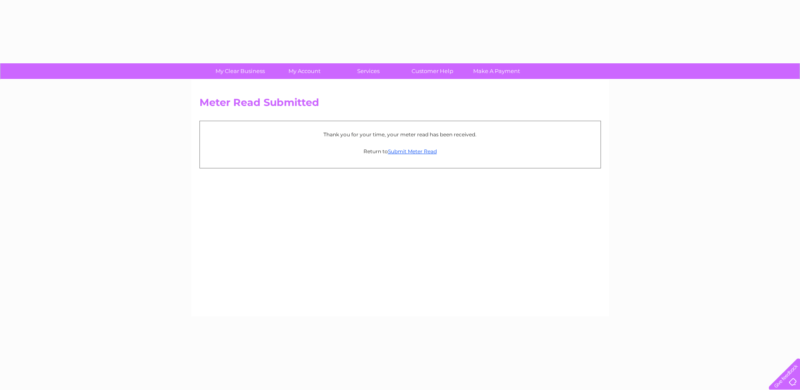 This screenshot has height=390, width=800. I want to click on h2: Meter Read Submitted, so click(400, 105).